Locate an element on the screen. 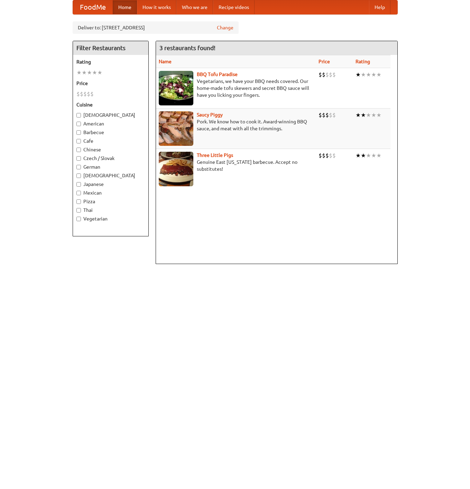  label: Mexican is located at coordinates (111, 193).